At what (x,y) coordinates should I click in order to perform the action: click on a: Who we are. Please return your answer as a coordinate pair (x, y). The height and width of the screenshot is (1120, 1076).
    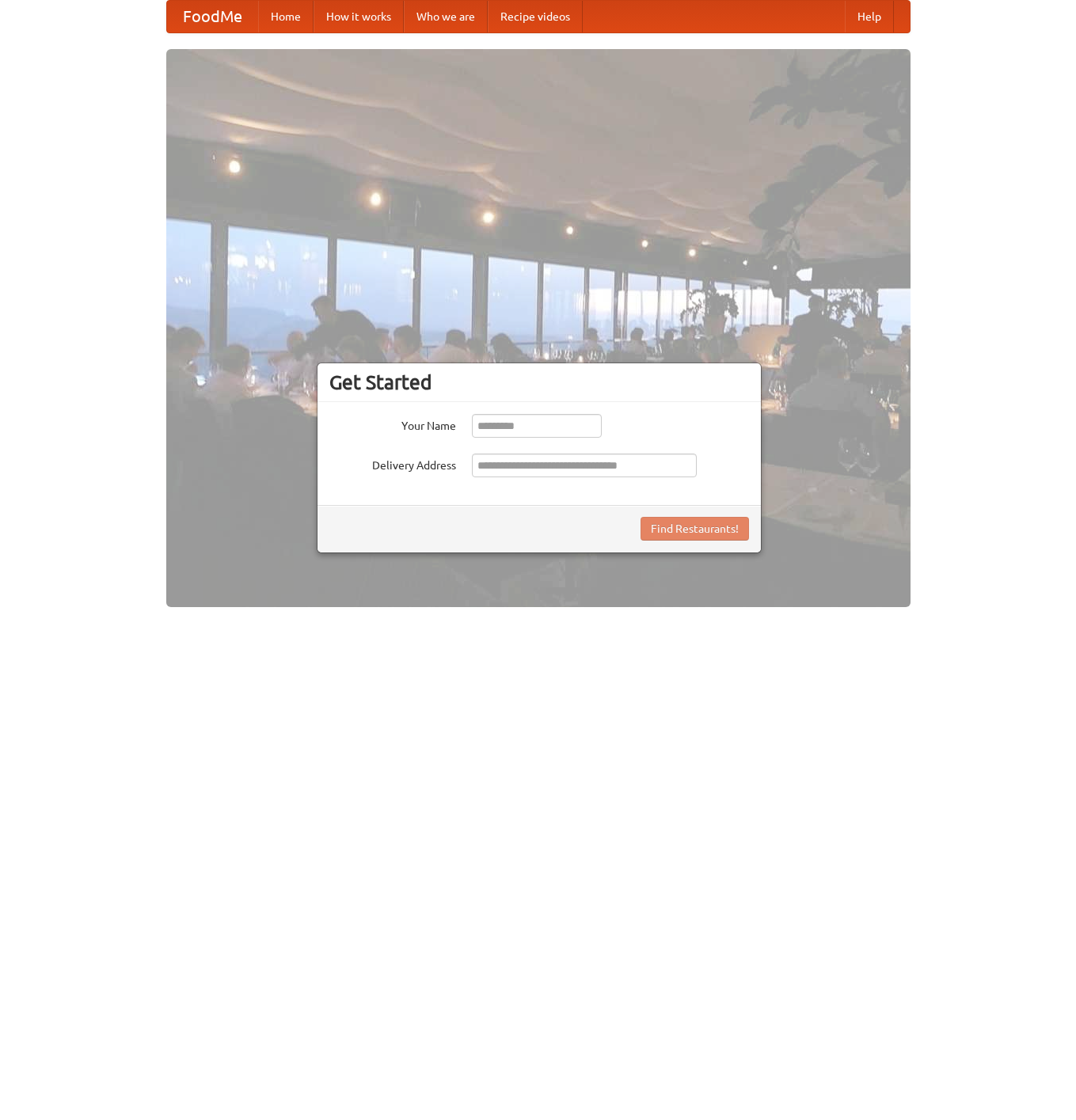
    Looking at the image, I should click on (446, 17).